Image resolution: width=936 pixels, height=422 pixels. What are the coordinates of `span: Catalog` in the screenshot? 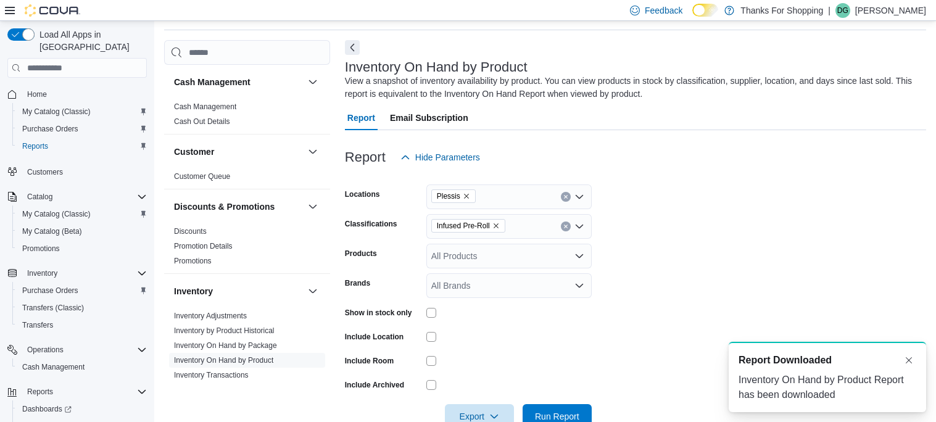 It's located at (85, 197).